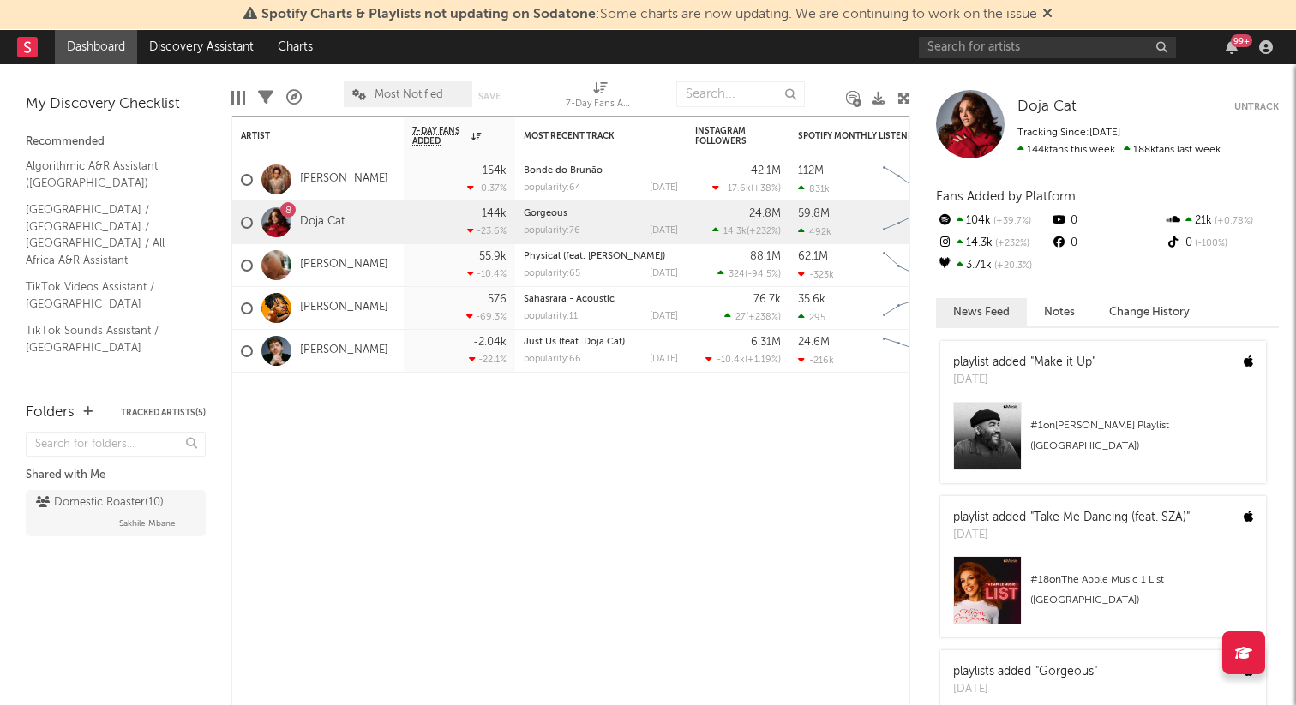 Image resolution: width=1296 pixels, height=705 pixels. What do you see at coordinates (765, 189) in the screenshot?
I see `span: +38 %` at bounding box center [765, 189].